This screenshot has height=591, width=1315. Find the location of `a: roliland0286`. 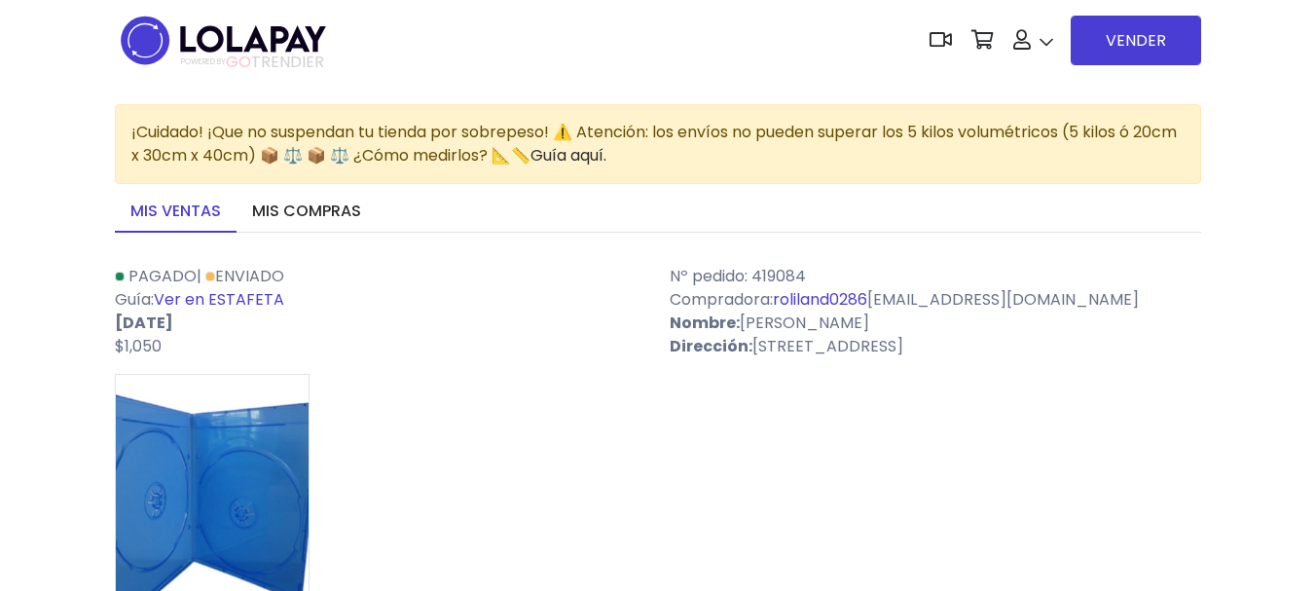

a: roliland0286 is located at coordinates (820, 299).